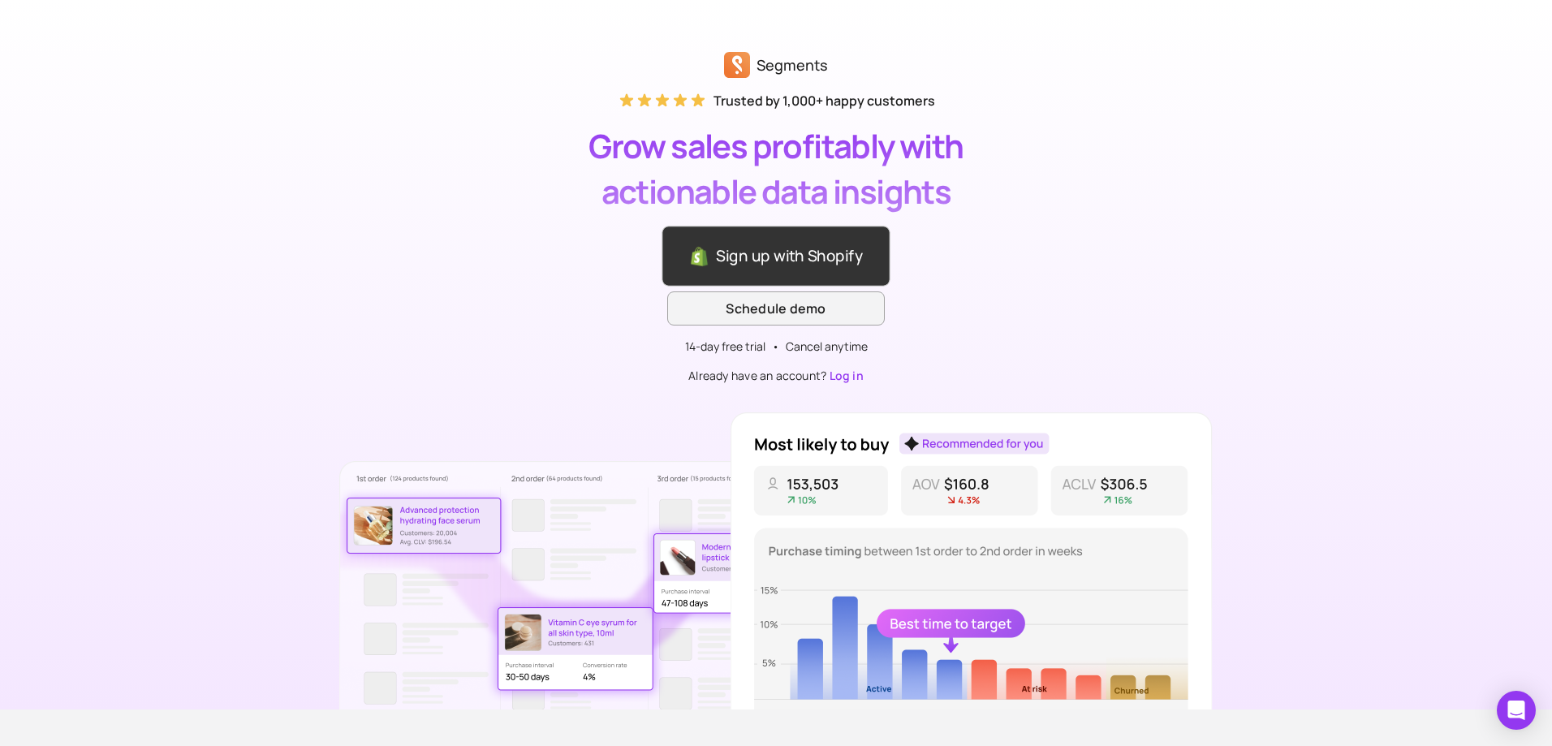  Describe the element at coordinates (776, 169) in the screenshot. I see `p: Grow sales profitably with actionable data insights` at that location.